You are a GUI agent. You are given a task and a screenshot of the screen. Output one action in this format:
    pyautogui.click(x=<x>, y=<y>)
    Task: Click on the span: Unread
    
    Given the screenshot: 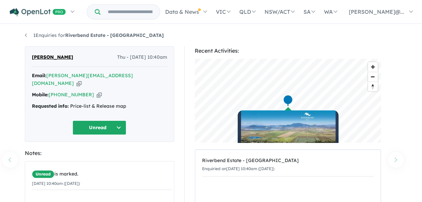 What is the action you would take?
    pyautogui.click(x=43, y=174)
    